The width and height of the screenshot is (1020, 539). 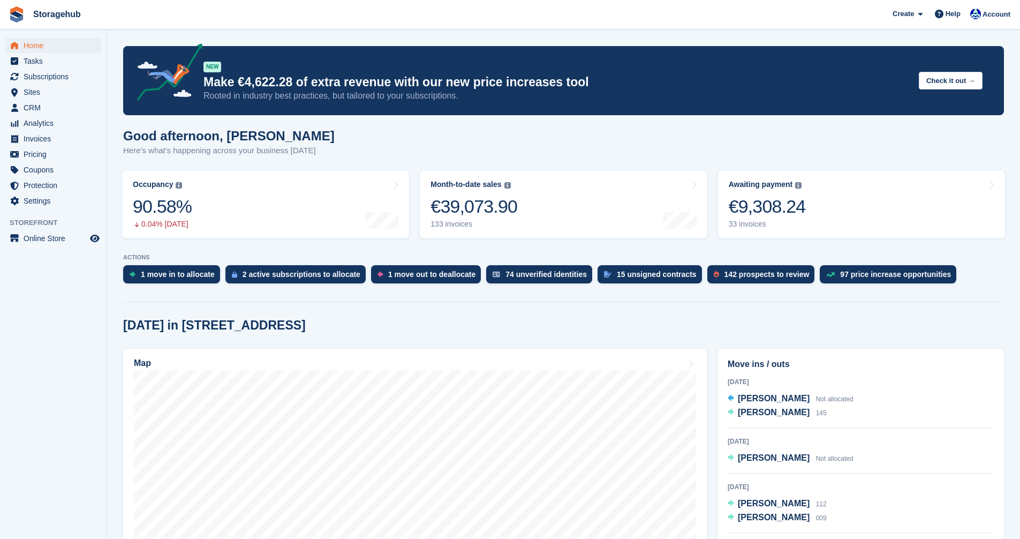 What do you see at coordinates (557, 82) in the screenshot?
I see `p: Make €4,622.28 of extra revenue with our new price increases tool` at bounding box center [557, 82].